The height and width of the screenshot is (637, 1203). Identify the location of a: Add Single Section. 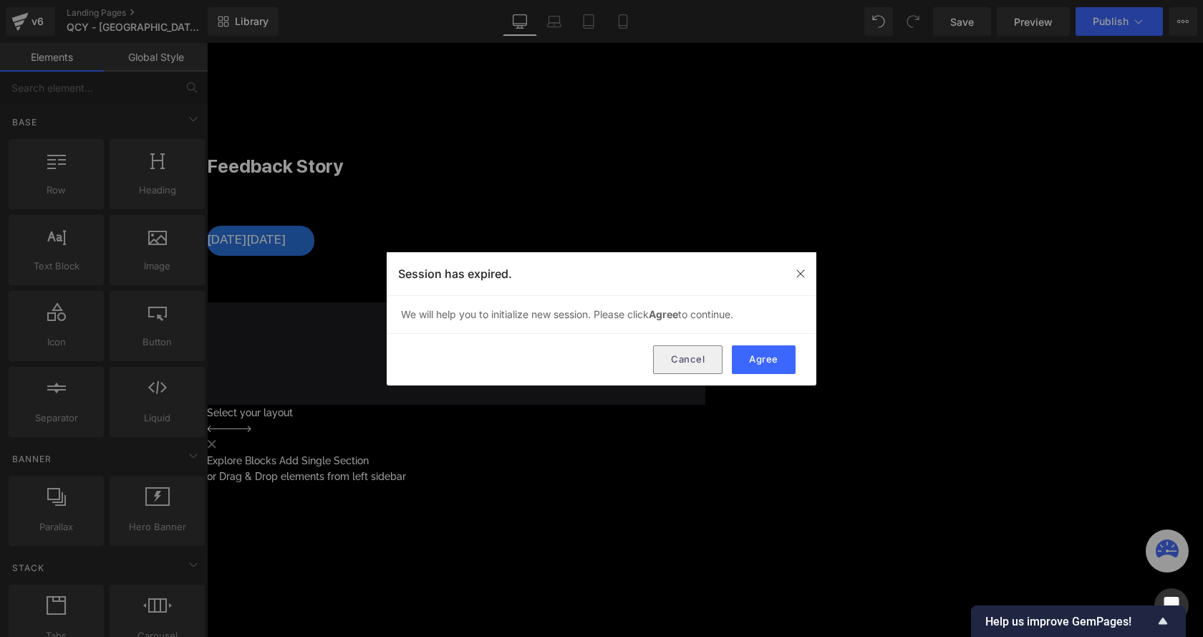
(117, 418).